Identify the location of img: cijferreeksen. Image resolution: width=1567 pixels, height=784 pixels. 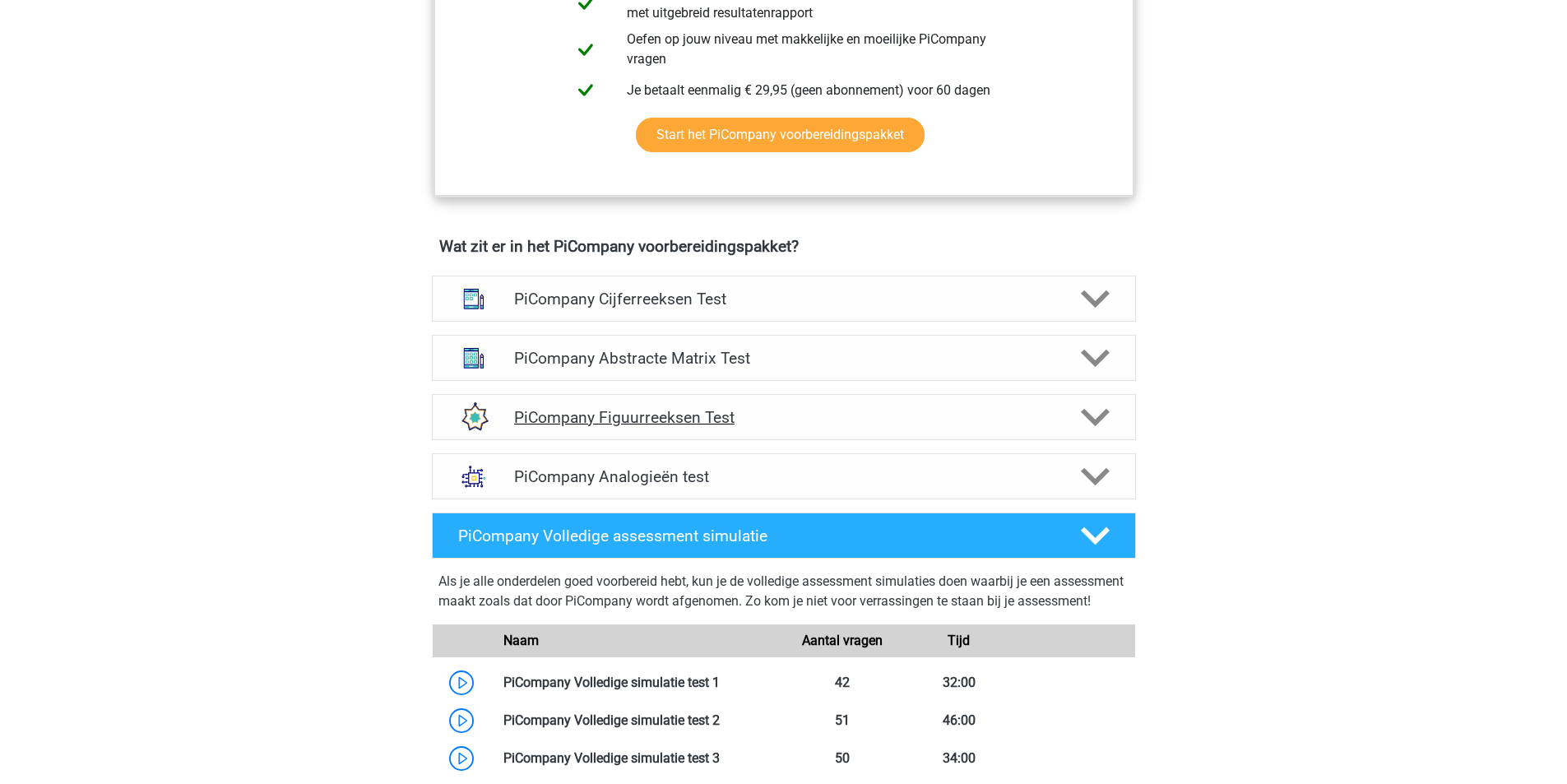
(474, 299).